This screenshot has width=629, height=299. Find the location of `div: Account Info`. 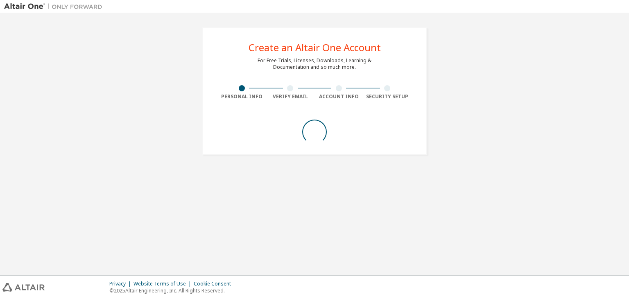

div: Account Info is located at coordinates (338, 97).